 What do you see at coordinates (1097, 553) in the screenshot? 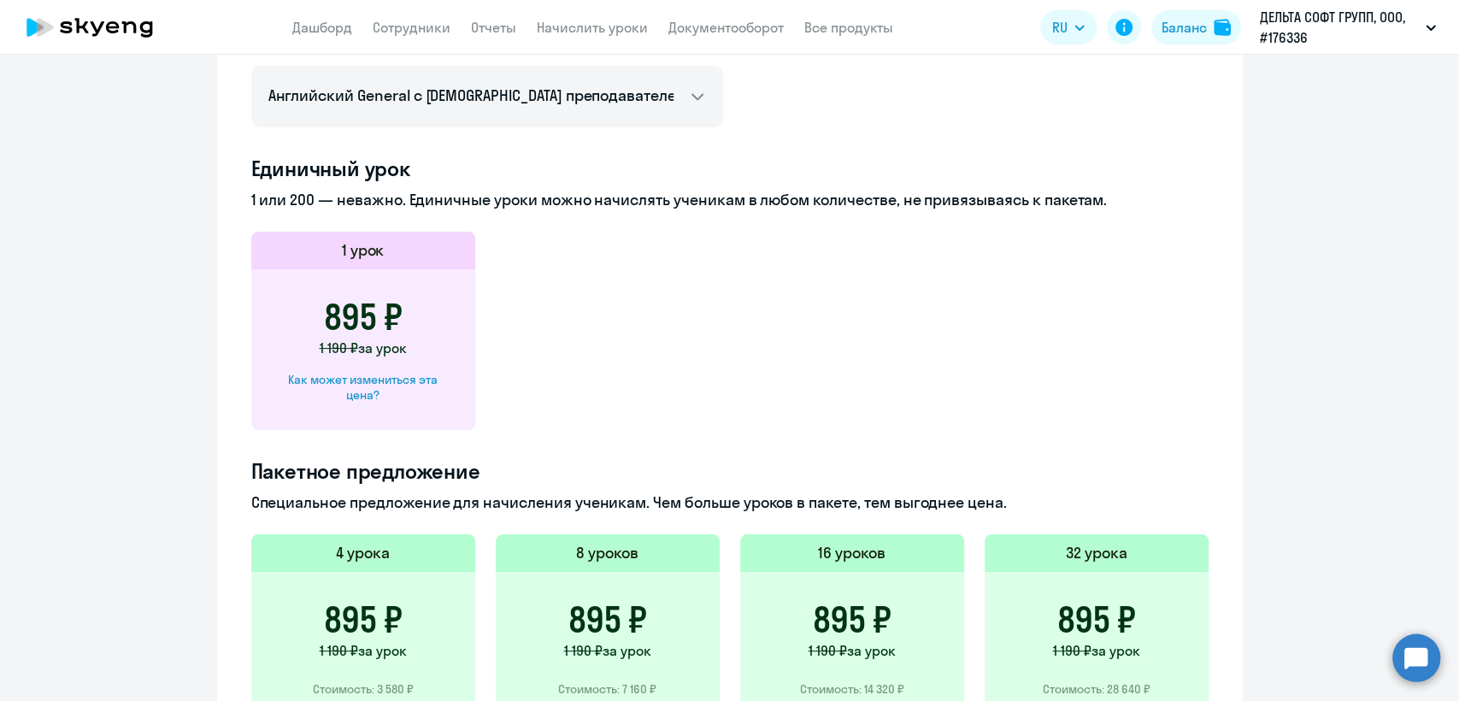
I see `h5: 32 урока` at bounding box center [1097, 553].